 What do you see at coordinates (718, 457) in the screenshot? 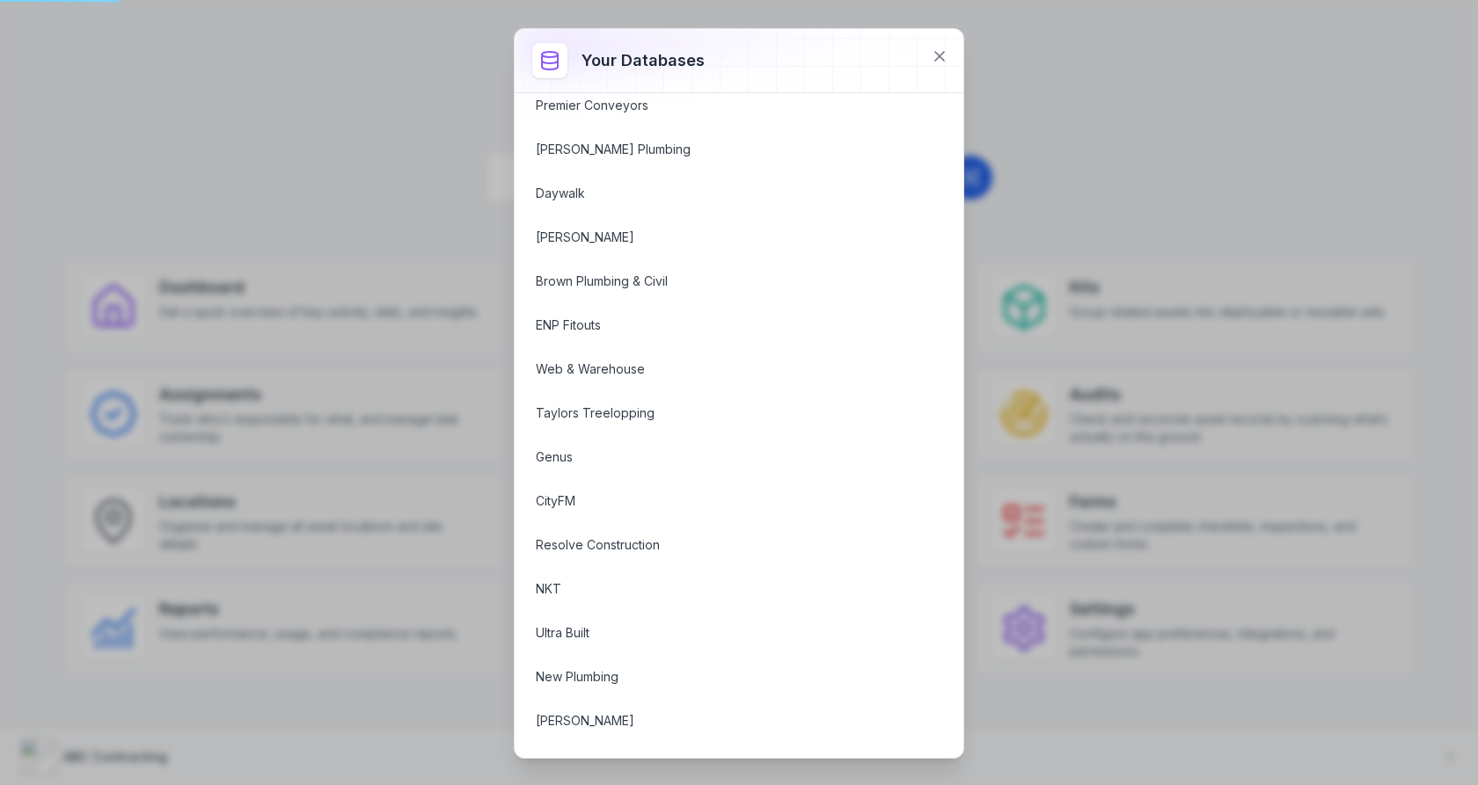
I see `a: Genus` at bounding box center [718, 457].